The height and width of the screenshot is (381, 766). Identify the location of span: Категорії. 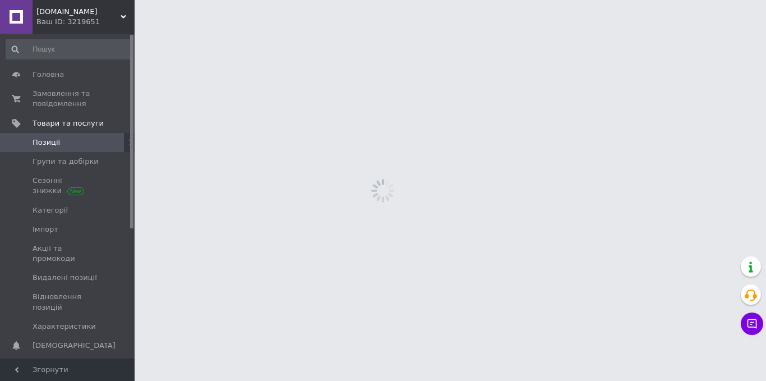
(50, 210).